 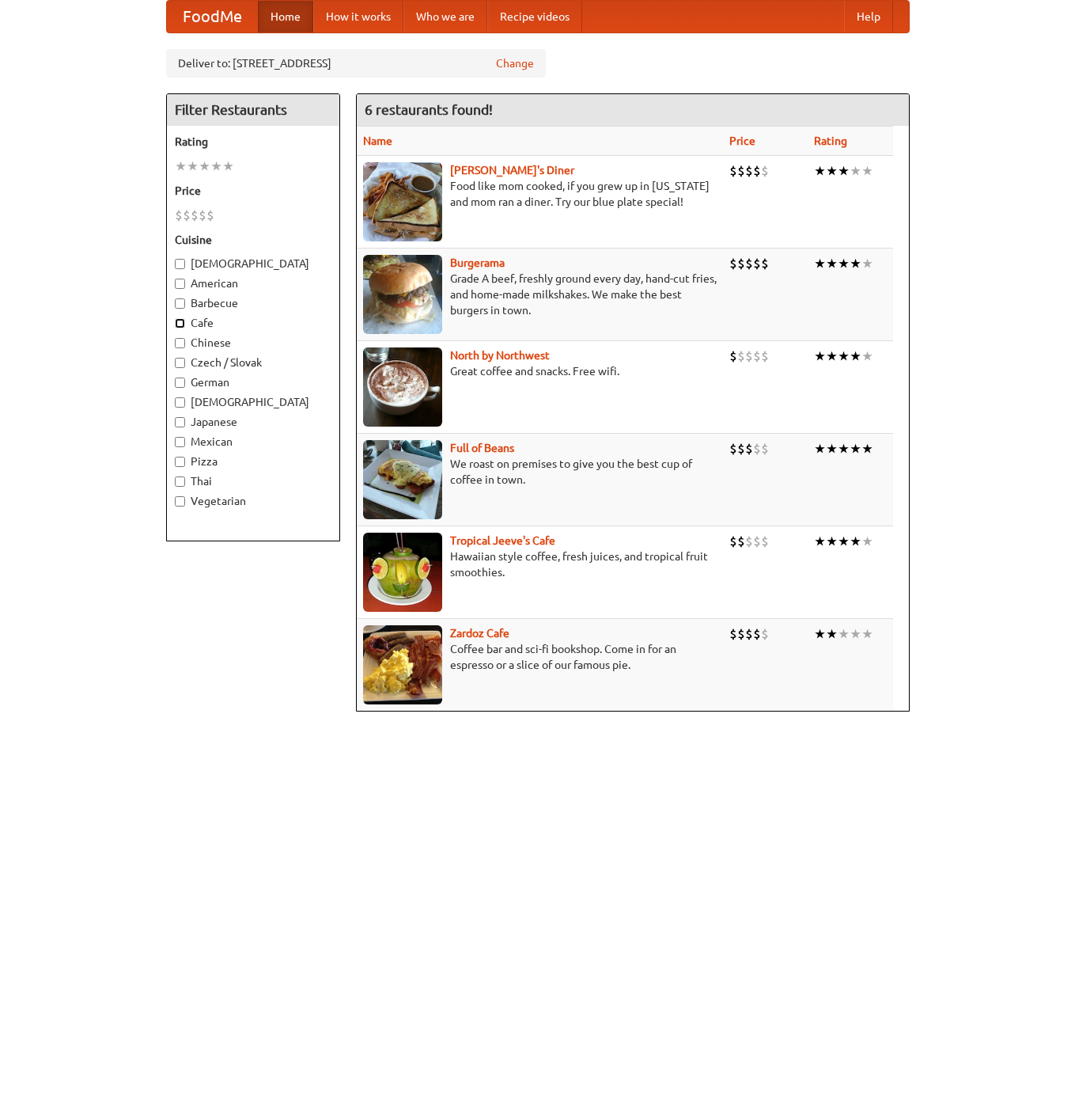 What do you see at coordinates (502, 541) in the screenshot?
I see `a: Tropical Jeeve's Cafe` at bounding box center [502, 541].